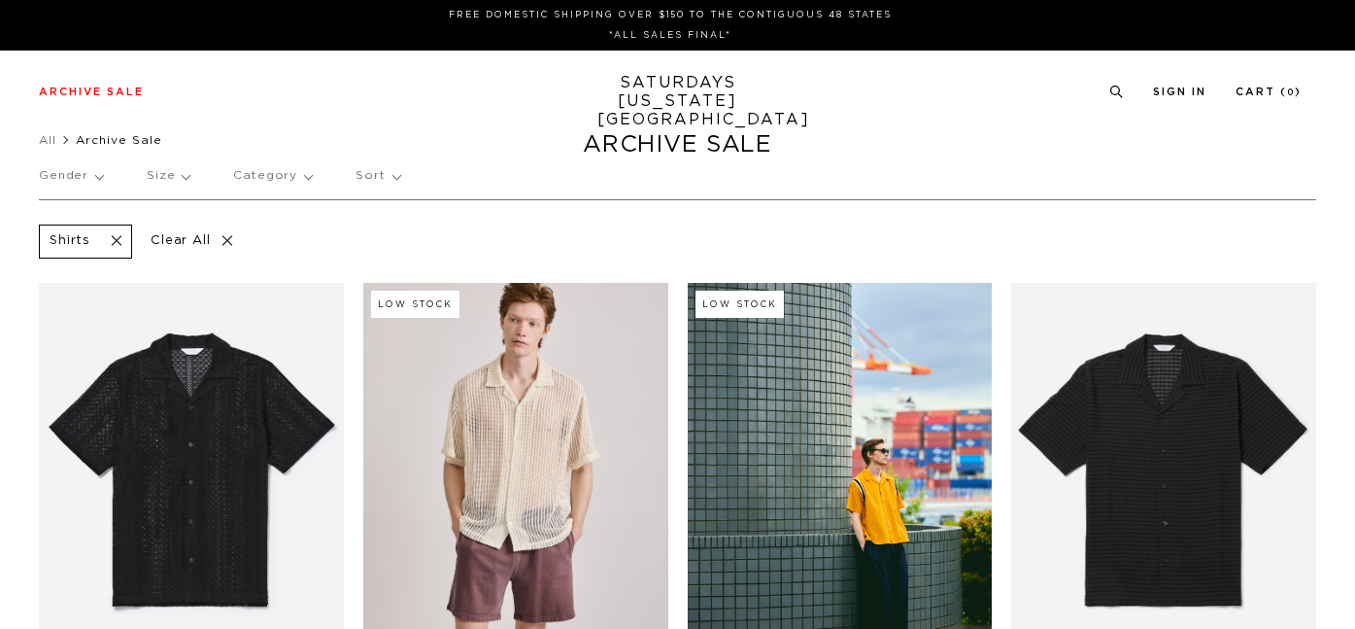  What do you see at coordinates (119, 140) in the screenshot?
I see `span: Archive Sale` at bounding box center [119, 140].